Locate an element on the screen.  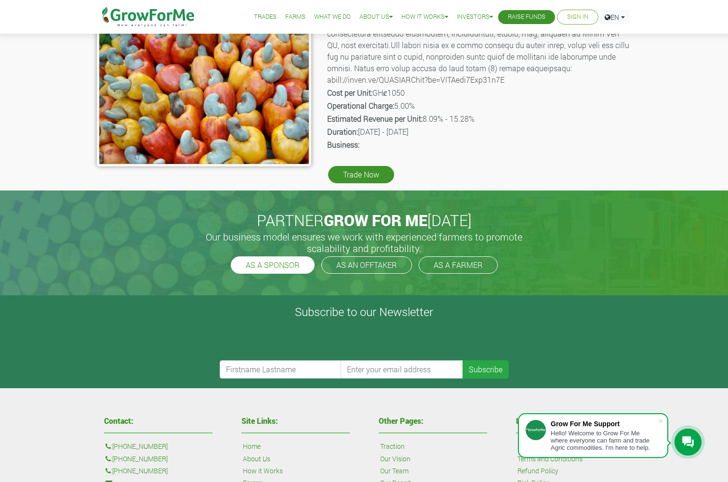
img: growforme image is located at coordinates (204, 94).